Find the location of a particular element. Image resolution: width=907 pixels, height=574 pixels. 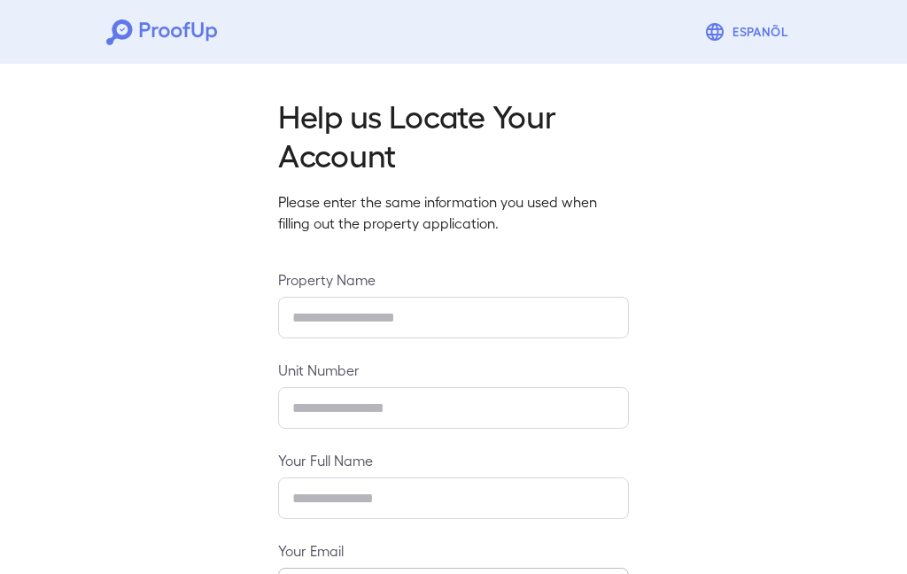

button: Espanõl is located at coordinates (749, 32).